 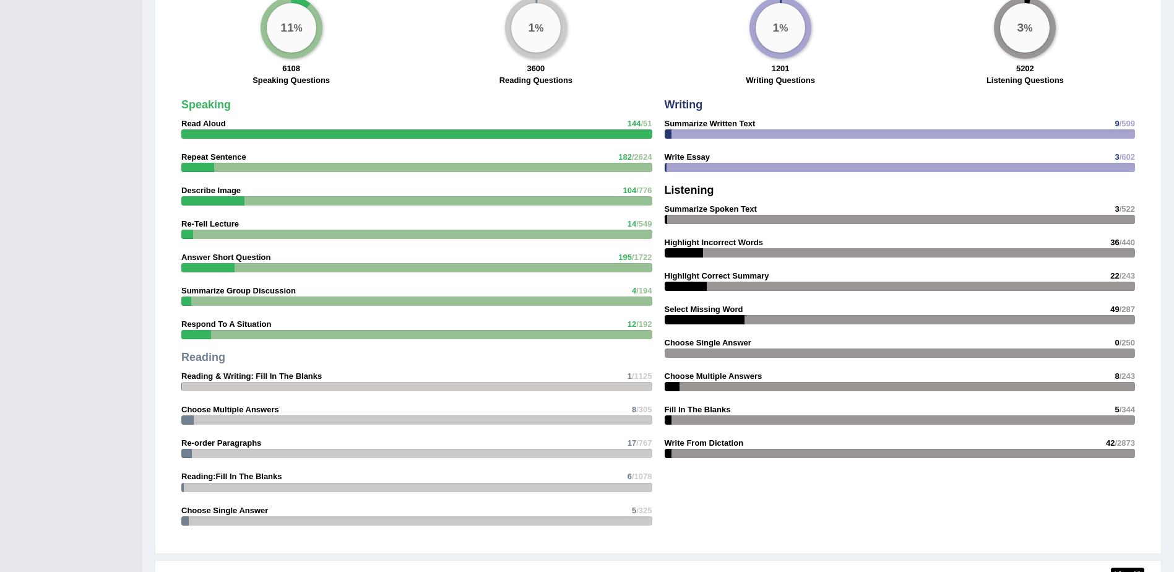 What do you see at coordinates (291, 68) in the screenshot?
I see `strong: 6108` at bounding box center [291, 68].